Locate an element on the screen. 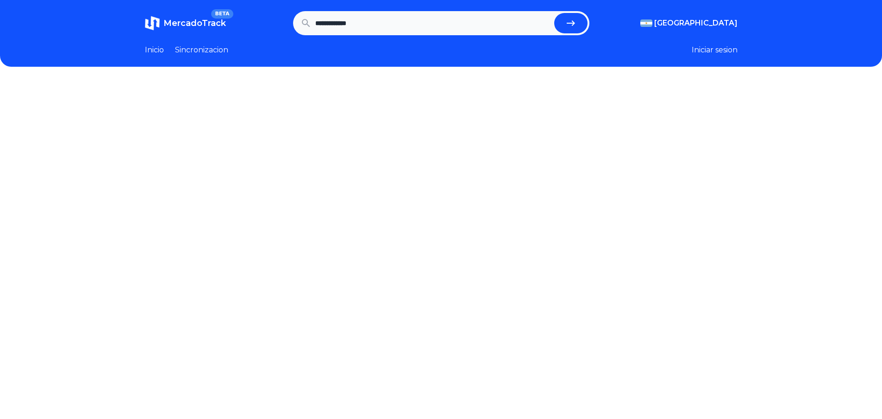 This screenshot has width=882, height=419. a: Sincronizacion is located at coordinates (201, 50).